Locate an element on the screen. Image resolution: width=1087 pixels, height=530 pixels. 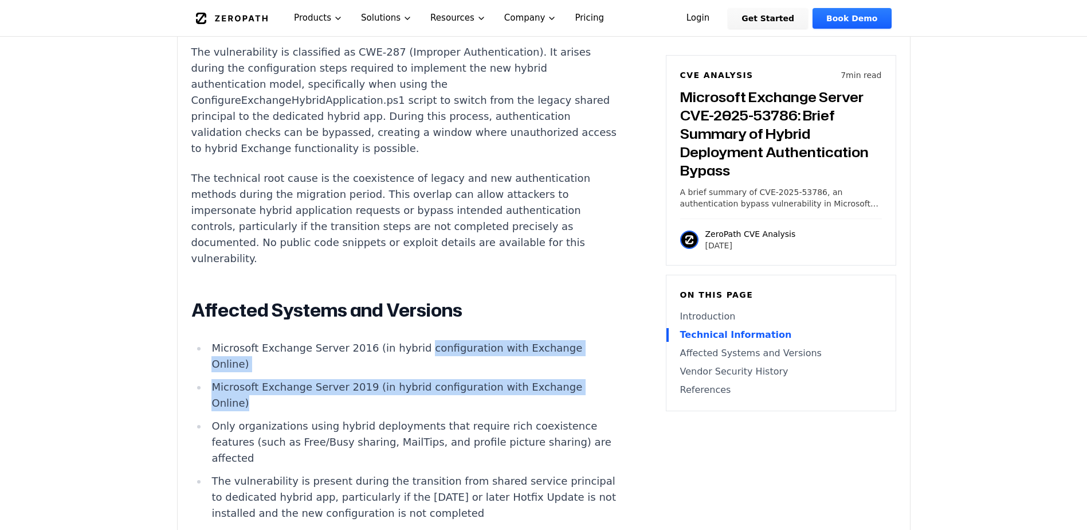
li: Microsoft Exchange Server 2016 (in hybrid configuration with Exchange Online) is located at coordinates (413, 356).